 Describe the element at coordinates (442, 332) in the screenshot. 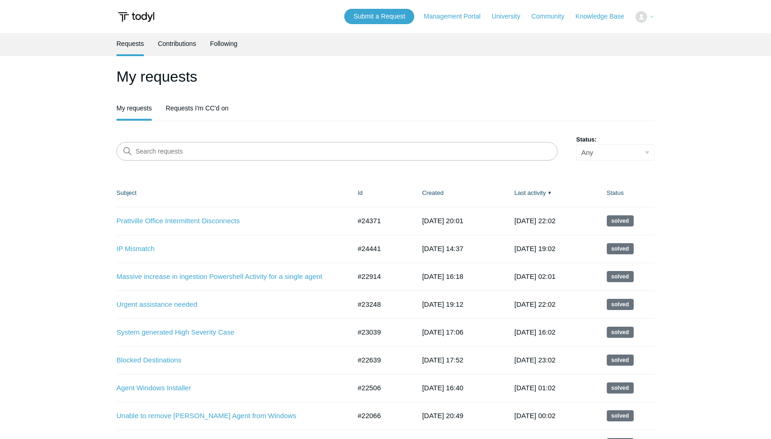

I see `time: 2025-02-18T17:06:13+00:00` at that location.